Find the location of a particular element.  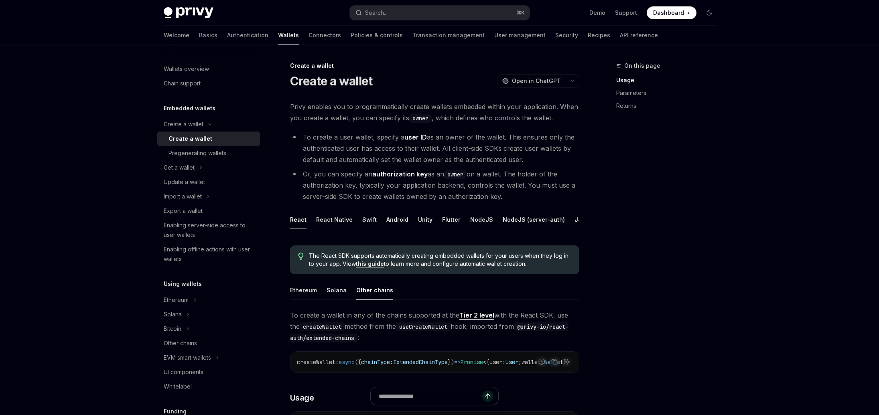

div: Flutter is located at coordinates (451, 219).